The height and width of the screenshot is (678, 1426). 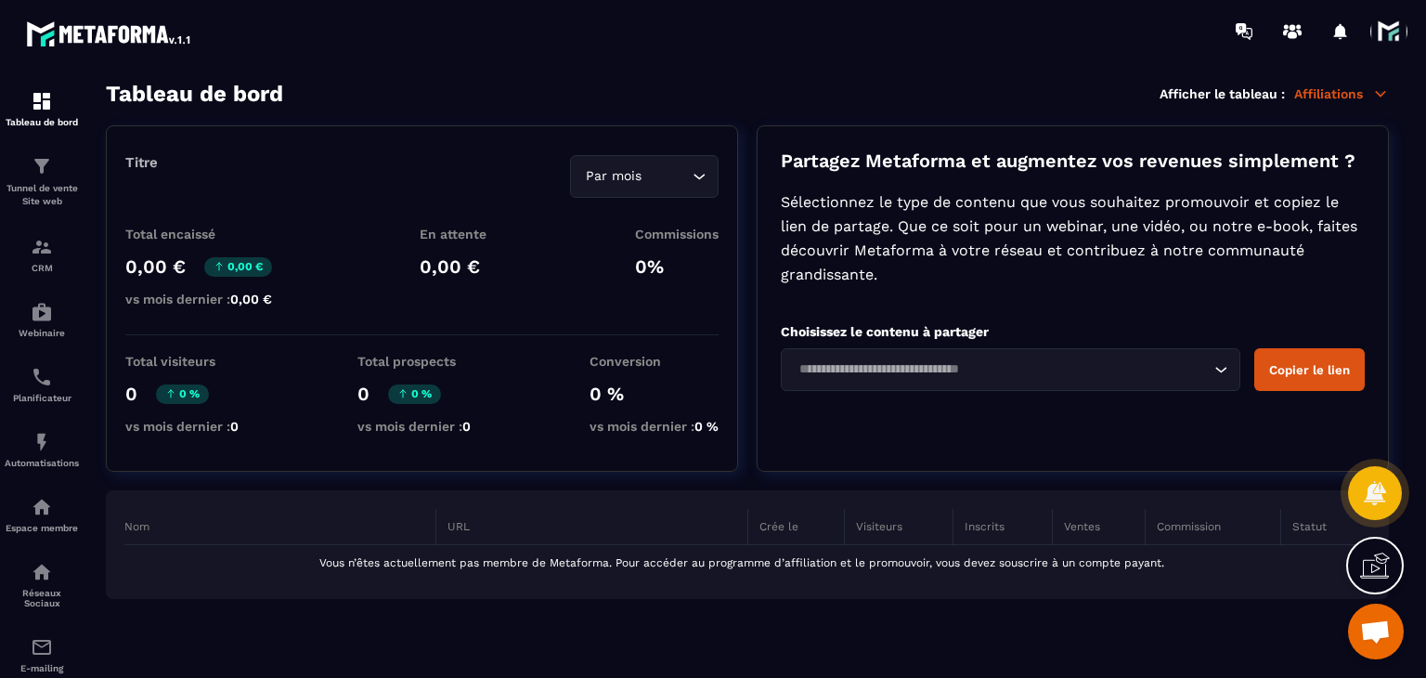 What do you see at coordinates (742, 563) in the screenshot?
I see `p: Vous n’êtes actuellement pas membre de Metaforma. Pour accéder au programme d’affiliation et le p...` at bounding box center [742, 563].